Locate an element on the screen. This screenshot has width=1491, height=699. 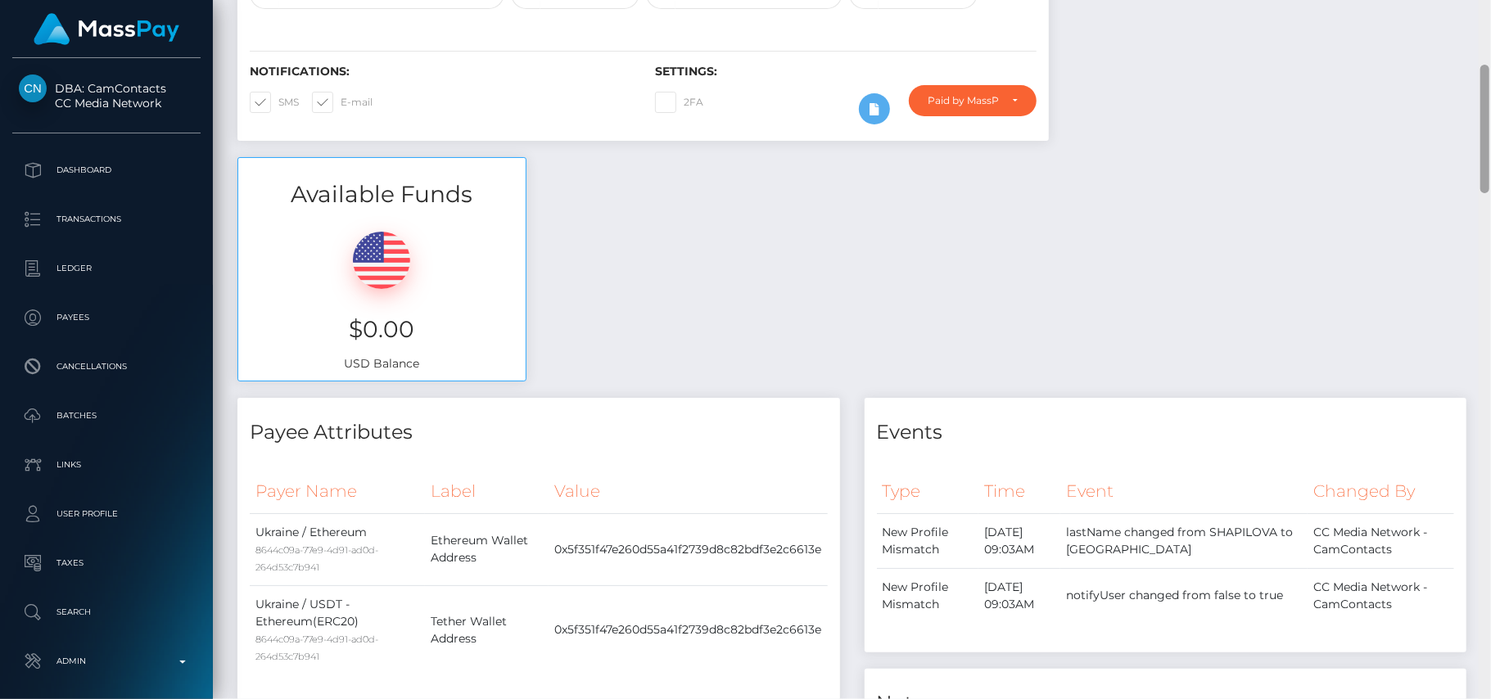
p: Payees is located at coordinates (106, 318).